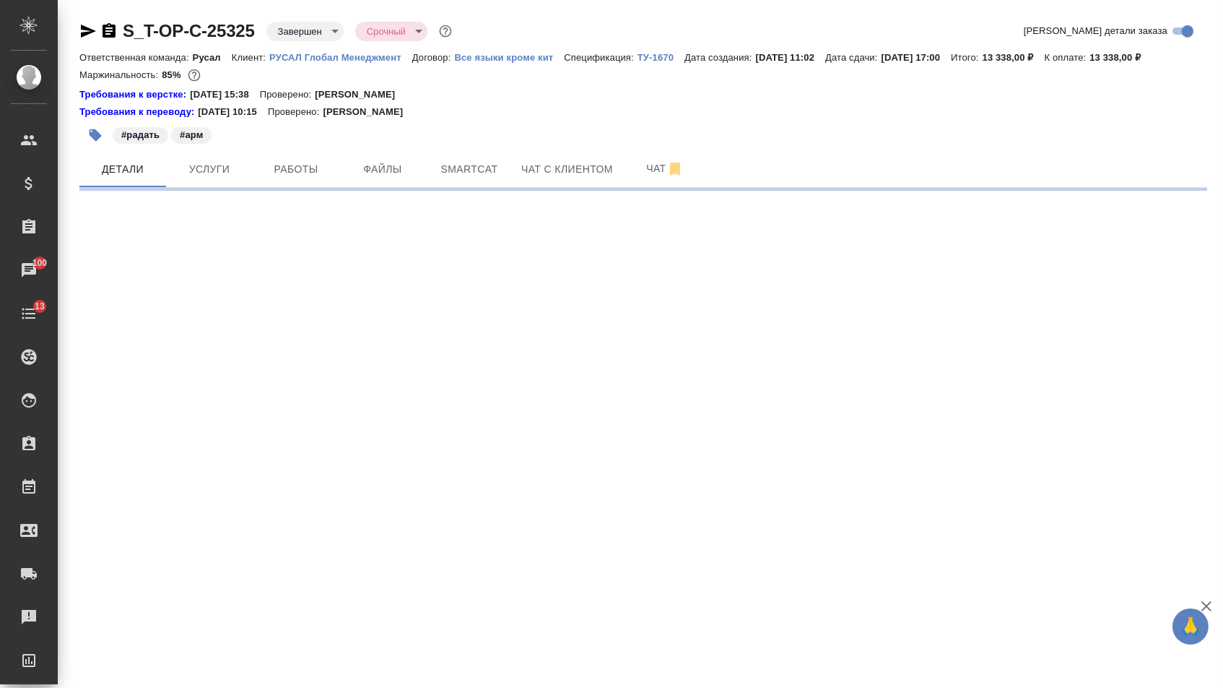 This screenshot has height=688, width=1223. What do you see at coordinates (383, 169) in the screenshot?
I see `span: Файлы` at bounding box center [383, 169].